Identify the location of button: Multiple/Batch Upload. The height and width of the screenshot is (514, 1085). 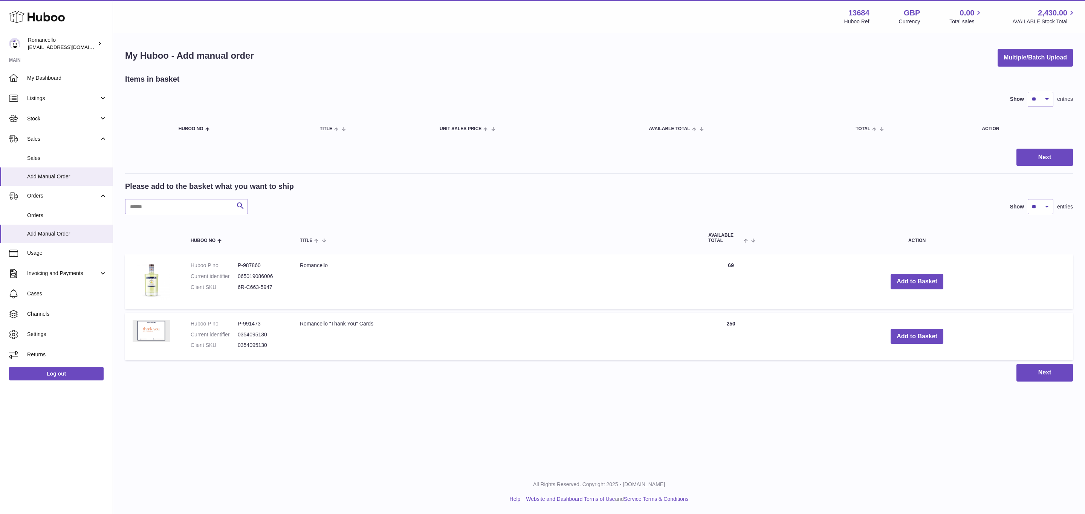
(1035, 58).